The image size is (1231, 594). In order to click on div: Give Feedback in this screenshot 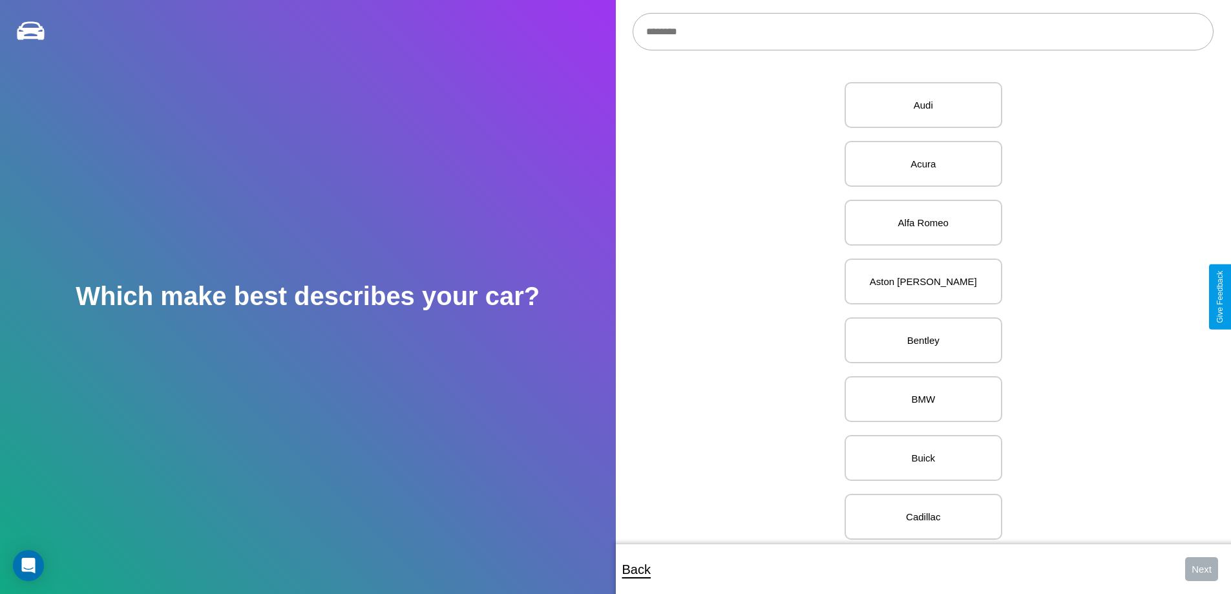, I will do `click(1220, 297)`.